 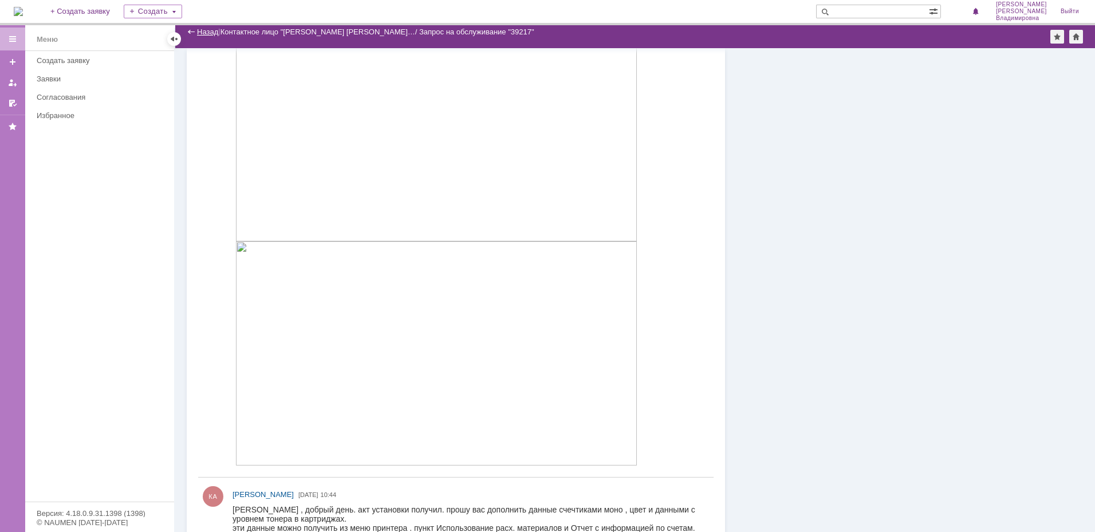 I want to click on a: Мои согласования, so click(x=13, y=103).